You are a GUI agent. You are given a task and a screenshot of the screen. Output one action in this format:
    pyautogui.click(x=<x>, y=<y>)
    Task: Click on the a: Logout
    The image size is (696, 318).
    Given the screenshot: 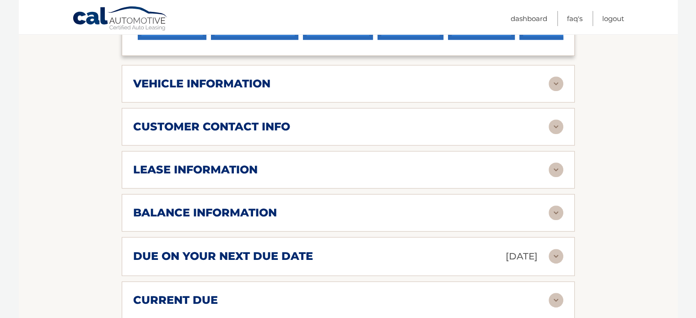 What is the action you would take?
    pyautogui.click(x=613, y=18)
    